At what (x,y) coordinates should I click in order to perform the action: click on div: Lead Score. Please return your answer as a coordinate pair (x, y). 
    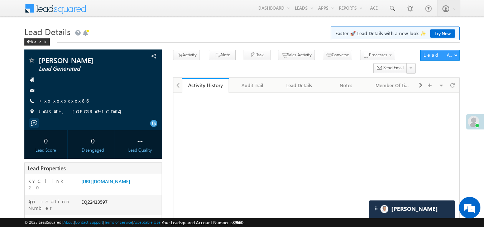
    Looking at the image, I should click on (46, 150).